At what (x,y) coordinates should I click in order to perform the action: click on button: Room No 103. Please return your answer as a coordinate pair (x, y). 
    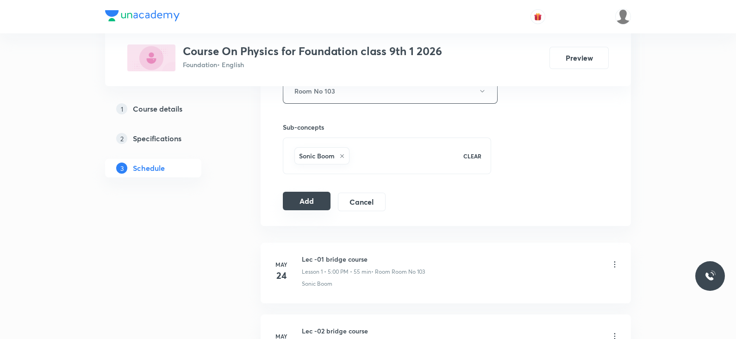
    Looking at the image, I should click on (390, 91).